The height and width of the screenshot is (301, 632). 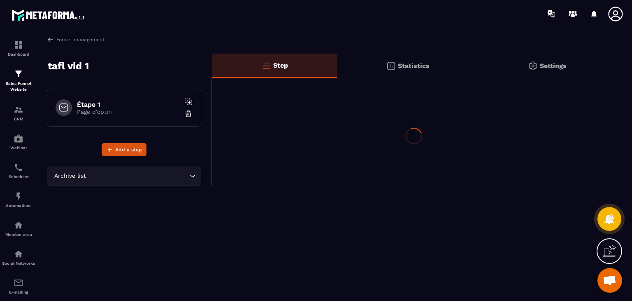 What do you see at coordinates (70, 176) in the screenshot?
I see `span: Archive list` at bounding box center [70, 176].